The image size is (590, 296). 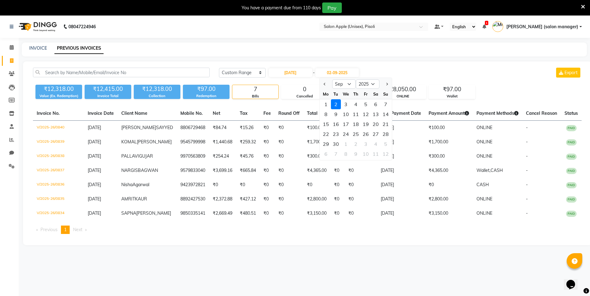 I want to click on div: Wallet, so click(x=452, y=96).